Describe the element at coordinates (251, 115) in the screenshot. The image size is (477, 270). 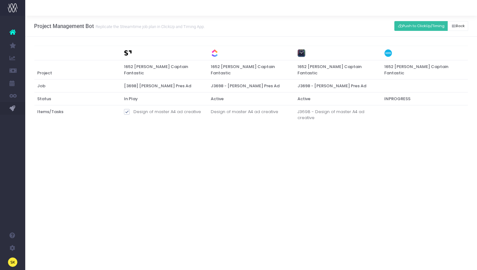
I see `td: Design of master A4 ad creative` at that location.